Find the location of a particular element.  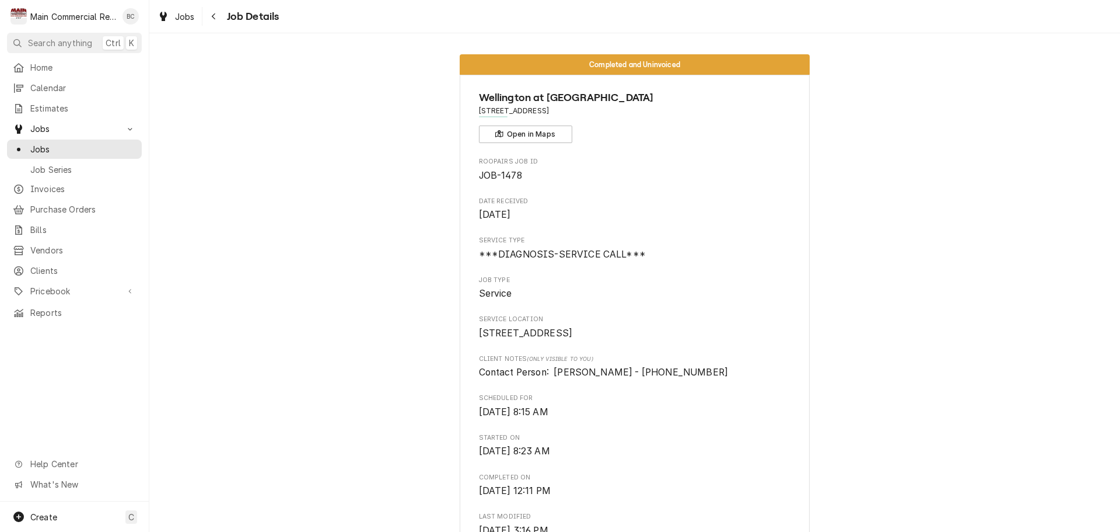

div: Main Commercial Refrigeration Service is located at coordinates (73, 16).